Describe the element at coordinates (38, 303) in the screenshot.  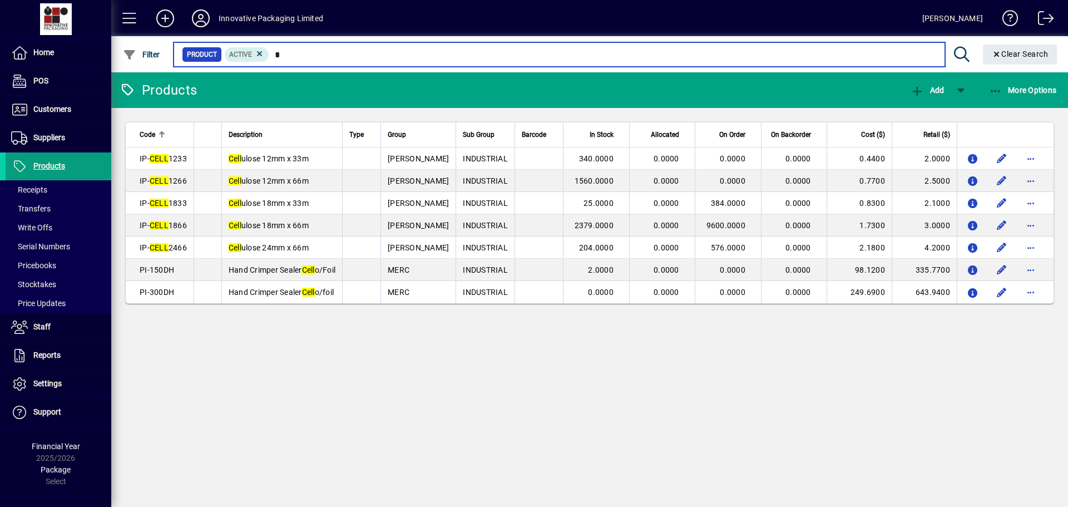
I see `span: Price Updates` at that location.